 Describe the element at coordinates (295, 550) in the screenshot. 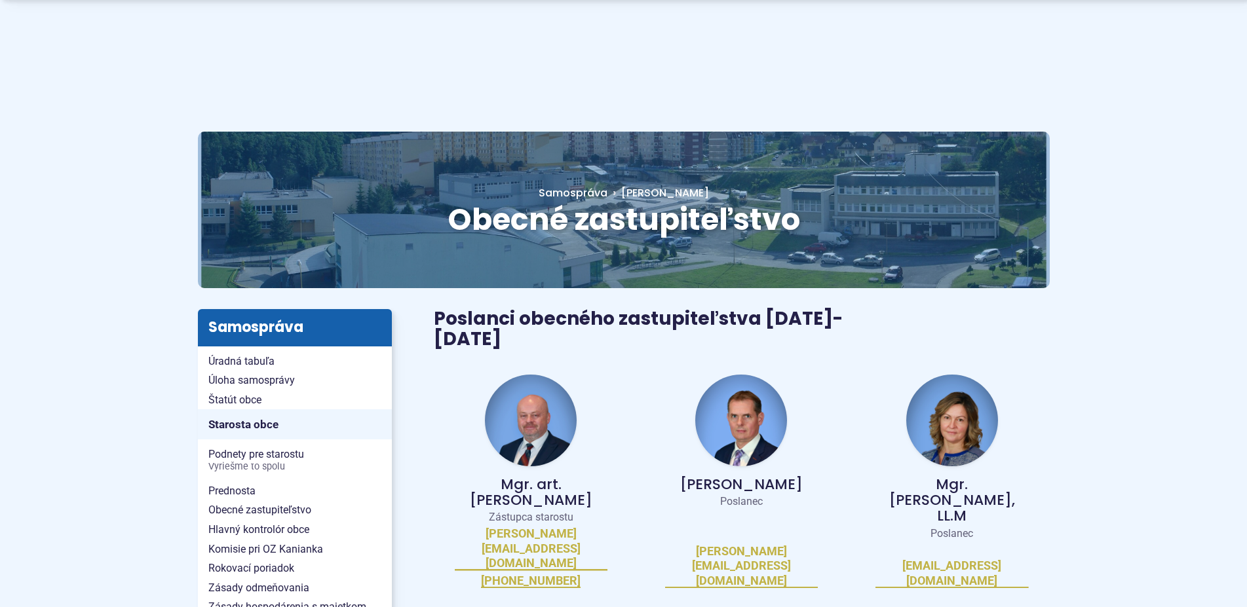

I see `span: Komisie pri OZ Kanianka` at that location.